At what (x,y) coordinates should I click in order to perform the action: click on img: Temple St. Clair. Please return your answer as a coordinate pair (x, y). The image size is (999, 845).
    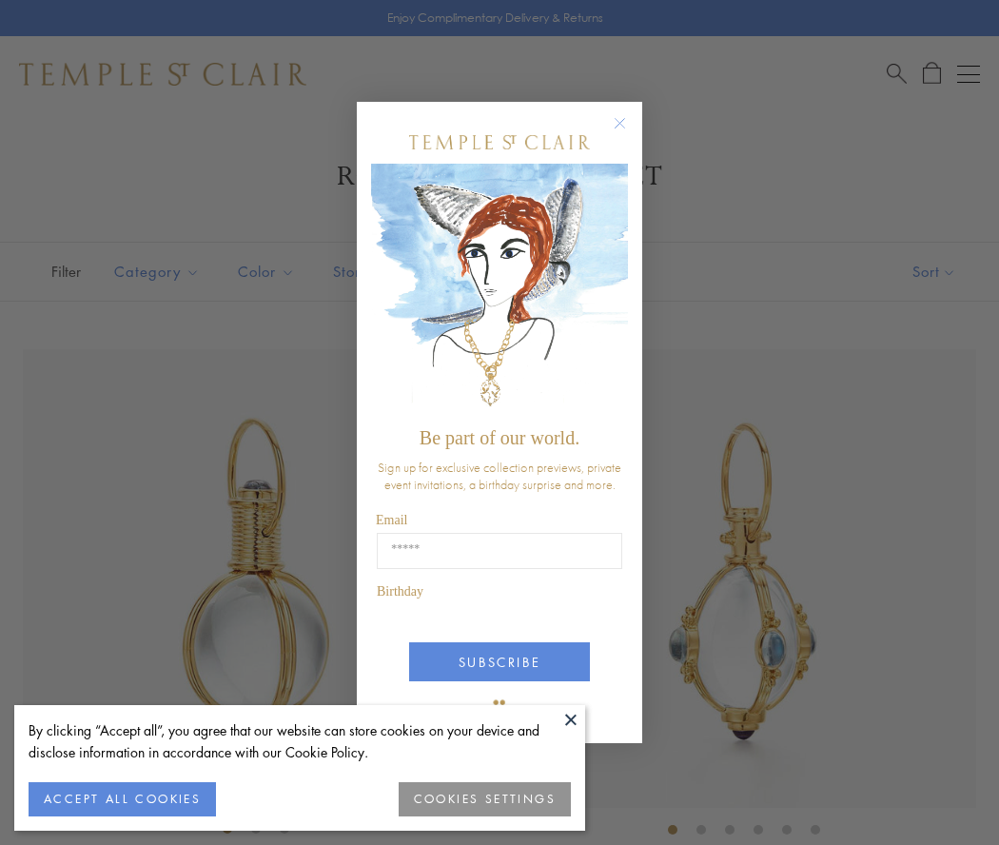
    Looking at the image, I should click on (499, 142).